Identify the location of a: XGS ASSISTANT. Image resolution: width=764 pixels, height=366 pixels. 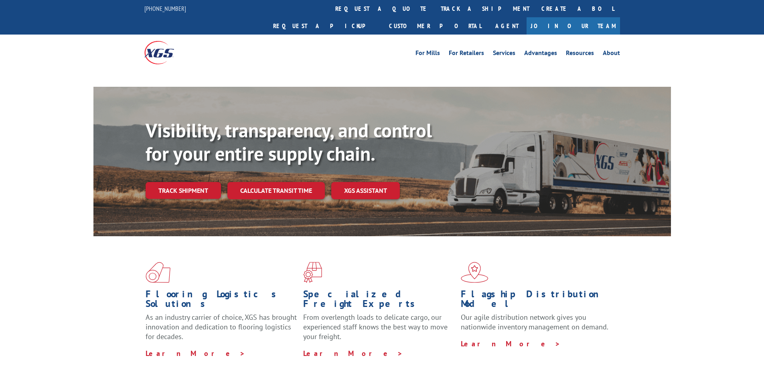
(366, 190).